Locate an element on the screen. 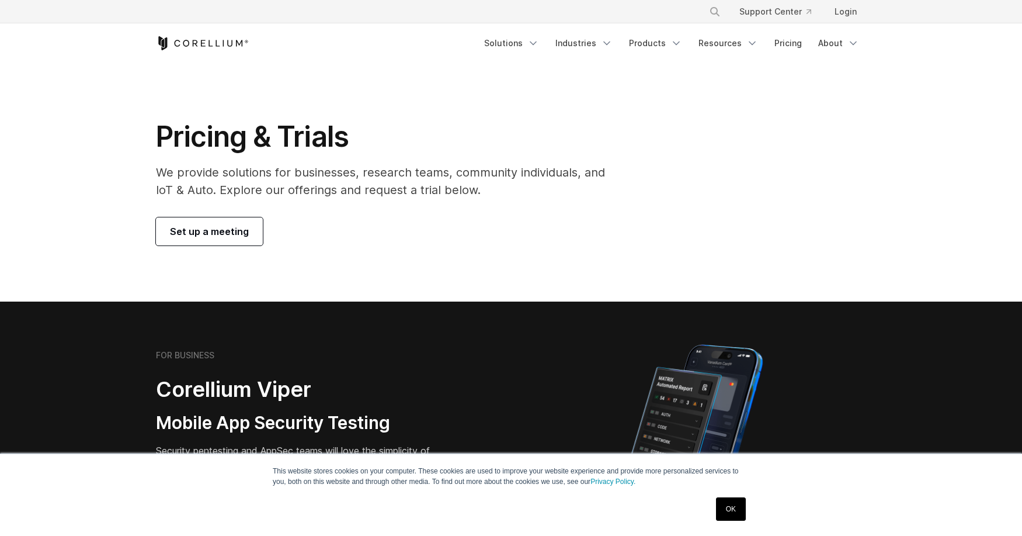 Image resolution: width=1022 pixels, height=536 pixels. a: Login is located at coordinates (846, 12).